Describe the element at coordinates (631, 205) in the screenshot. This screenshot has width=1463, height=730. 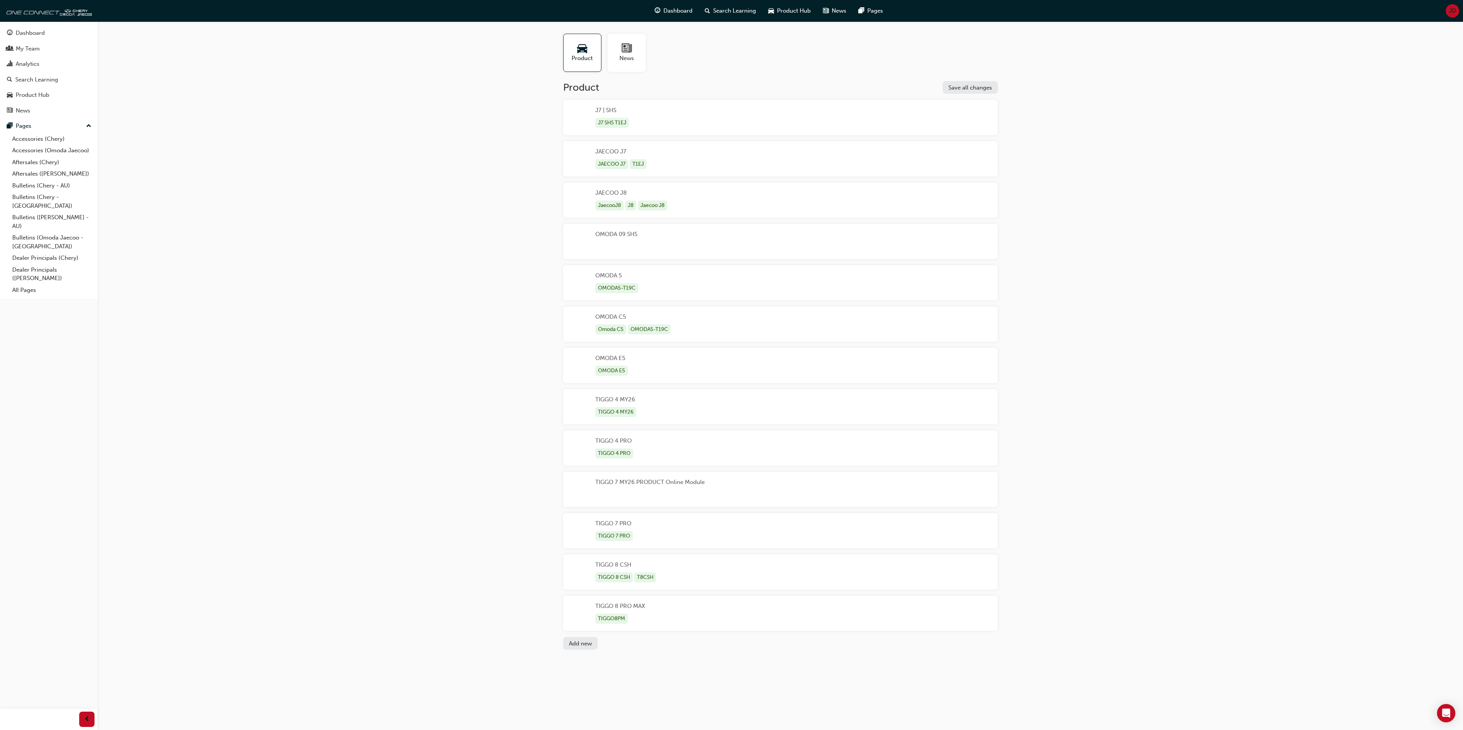
I see `div: J8` at that location.